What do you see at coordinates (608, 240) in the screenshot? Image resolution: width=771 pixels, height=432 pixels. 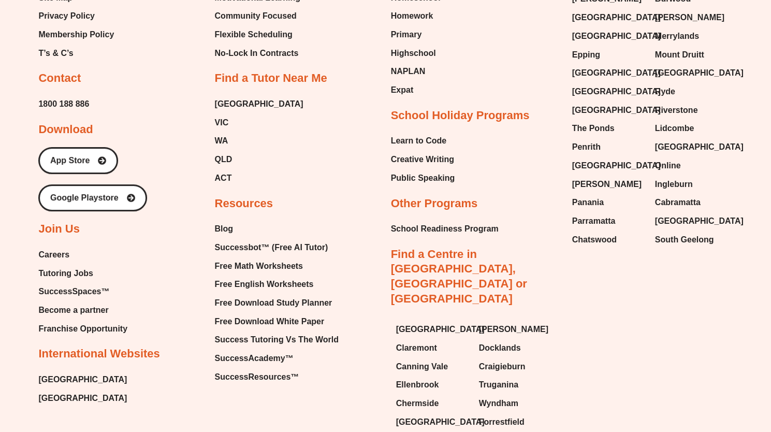 I see `a: Chatswood` at bounding box center [608, 240].